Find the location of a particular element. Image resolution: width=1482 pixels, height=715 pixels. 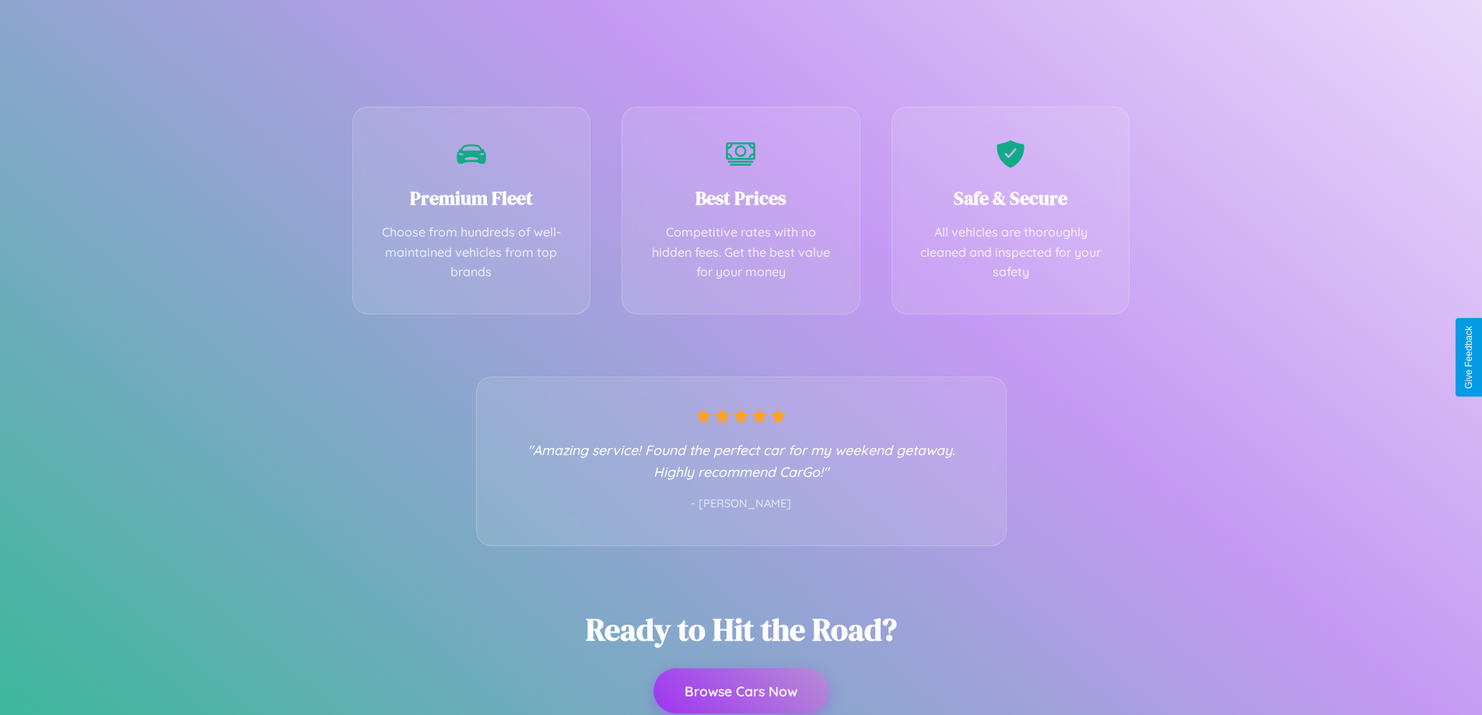

h2: Ready to Hit the Road? is located at coordinates (741, 629).